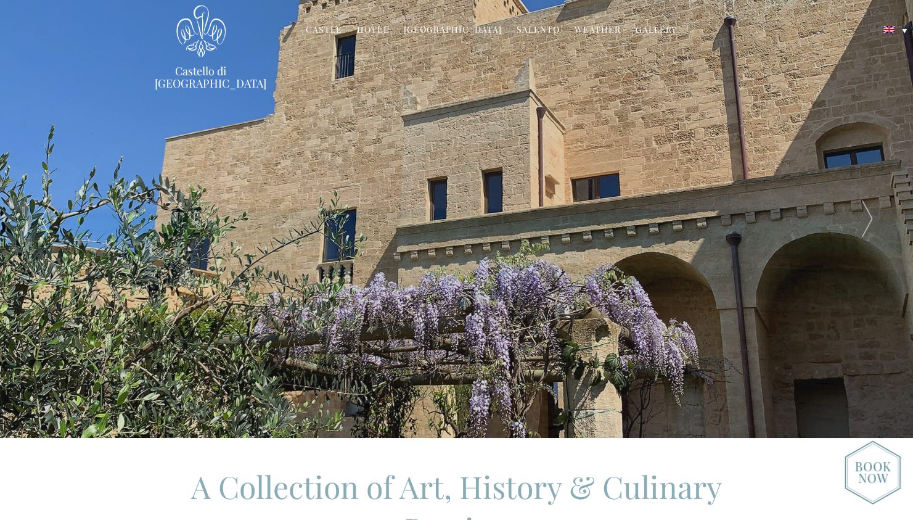 This screenshot has width=913, height=520. I want to click on img: English, so click(889, 30).